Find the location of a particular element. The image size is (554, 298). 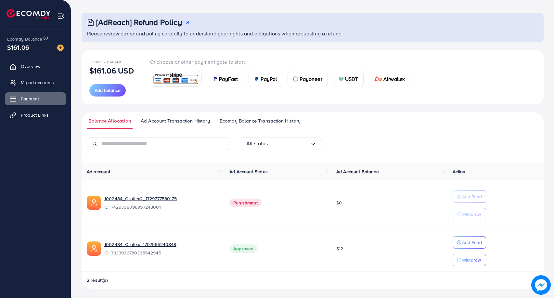

a: My ad accounts is located at coordinates (35, 82).